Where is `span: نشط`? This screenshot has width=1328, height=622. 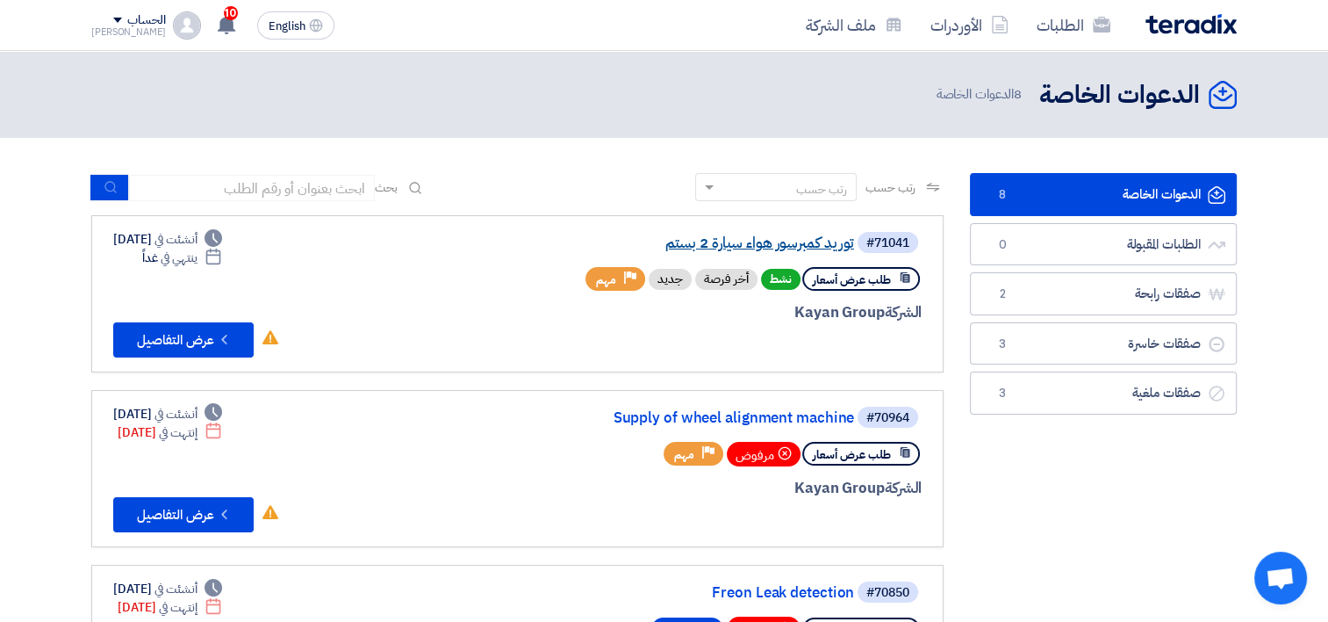
span: نشط is located at coordinates (781, 279).